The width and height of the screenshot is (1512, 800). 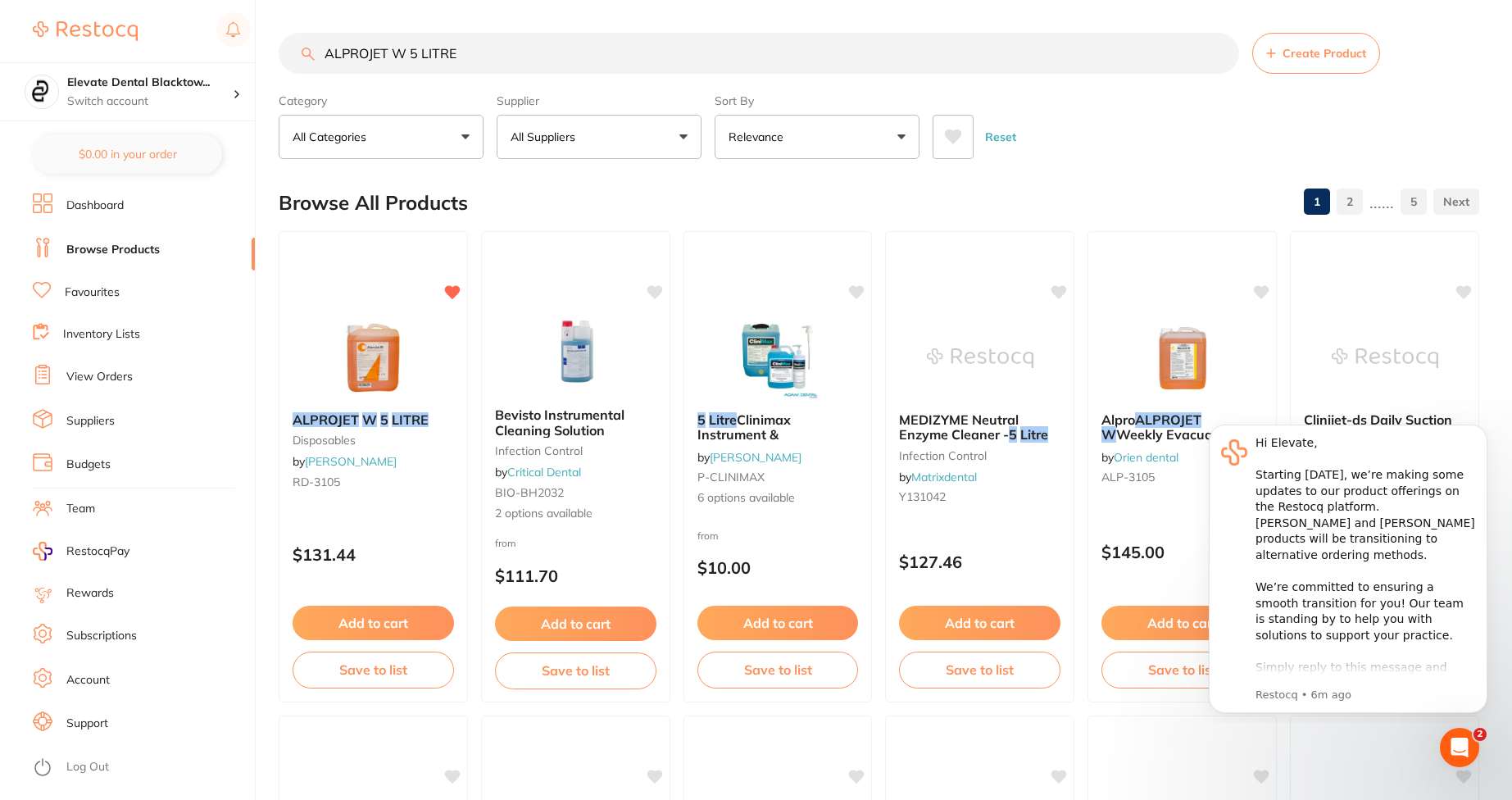 What do you see at coordinates (599, 101) in the screenshot?
I see `label: Supplier` at bounding box center [599, 101].